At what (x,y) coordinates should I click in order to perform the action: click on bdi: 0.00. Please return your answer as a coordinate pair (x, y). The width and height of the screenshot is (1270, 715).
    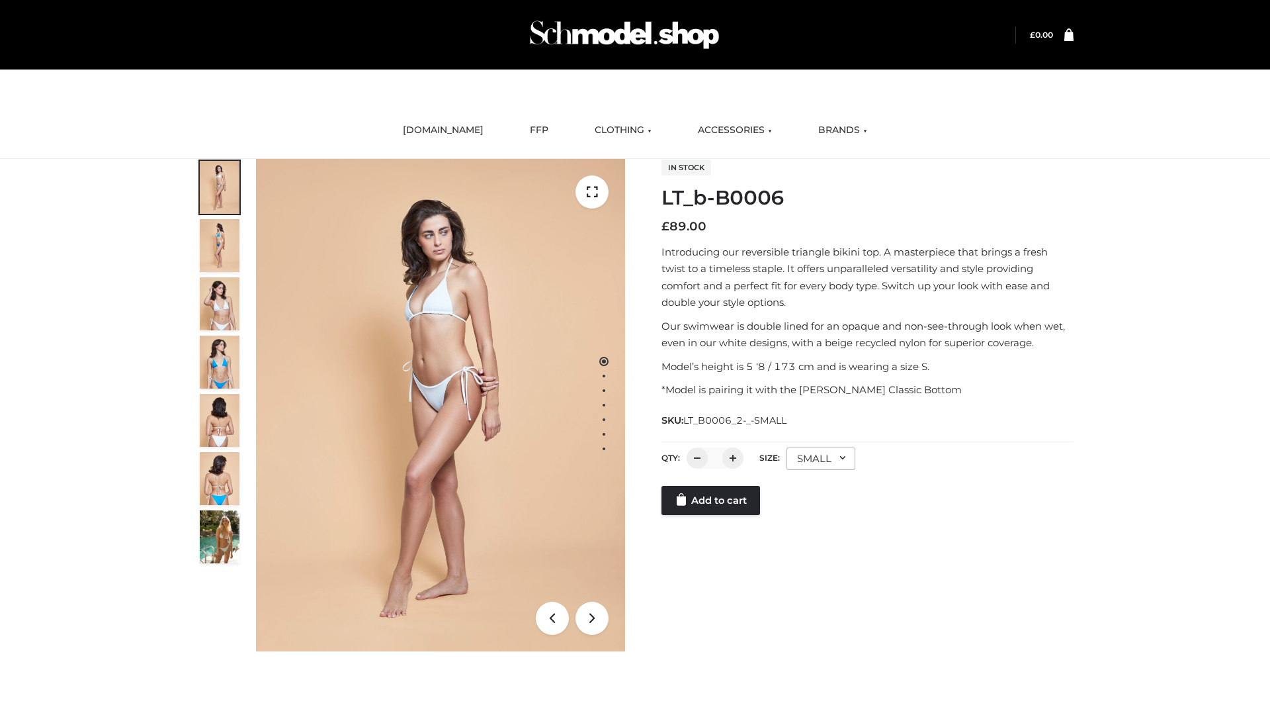
    Looking at the image, I should click on (1041, 34).